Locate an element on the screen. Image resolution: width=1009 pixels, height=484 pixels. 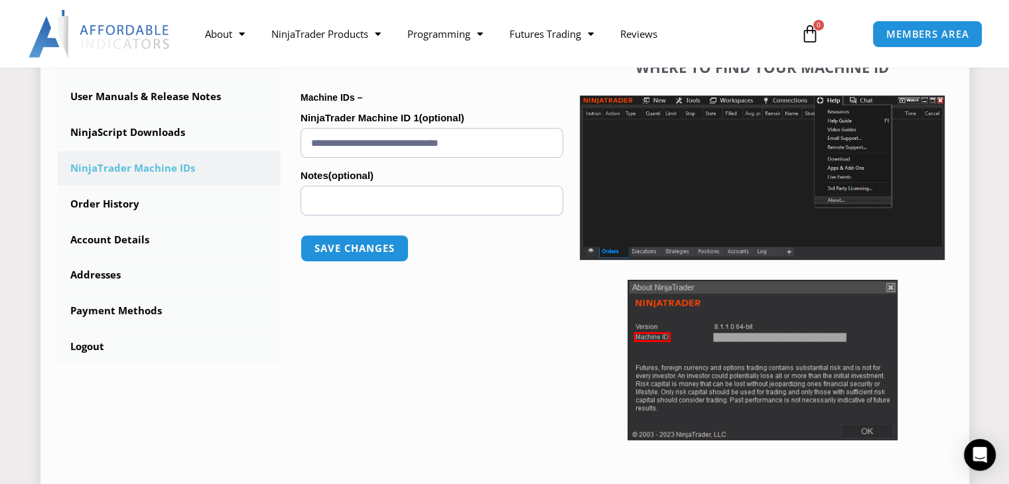
a: NinjaTrader Products is located at coordinates (326, 34).